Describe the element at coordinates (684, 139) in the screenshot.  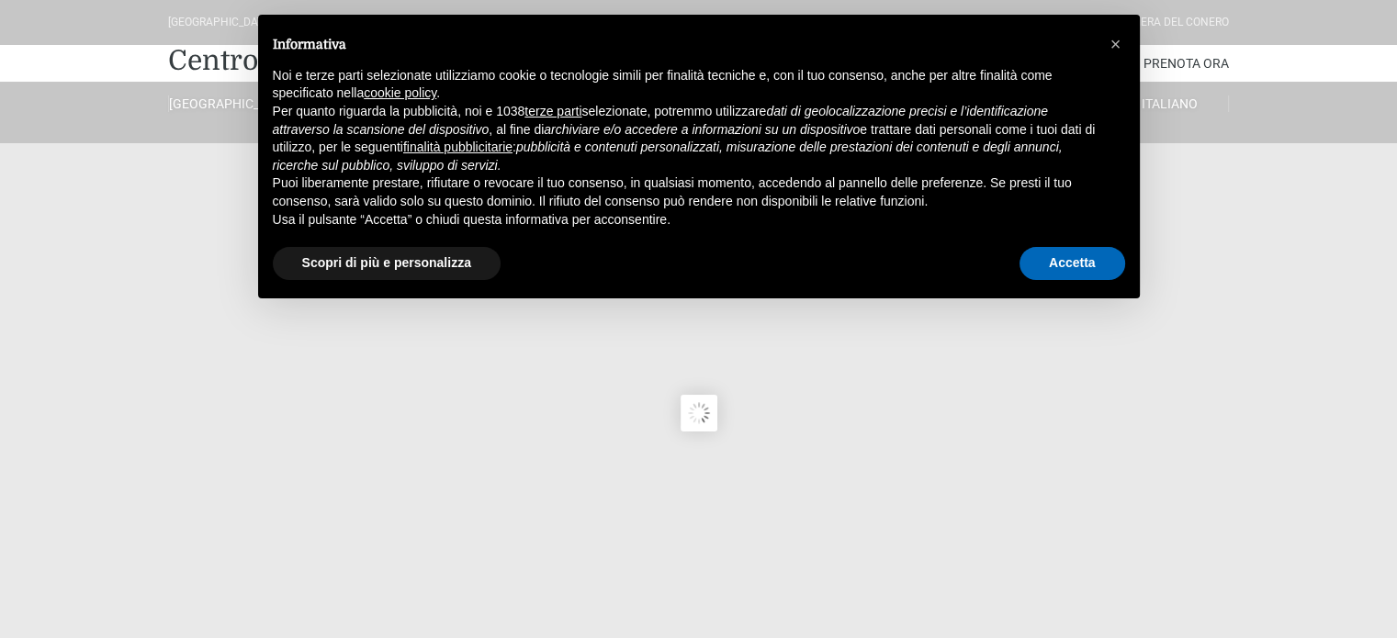
I see `p: Per quanto riguarda la pubblicità, noi e 1038 selezionate, potremmo utilizzare , al fine di e tra...` at that location.